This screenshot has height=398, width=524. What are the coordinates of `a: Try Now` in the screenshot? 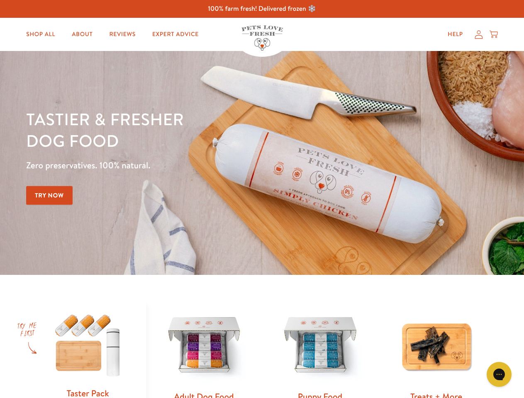 It's located at (49, 195).